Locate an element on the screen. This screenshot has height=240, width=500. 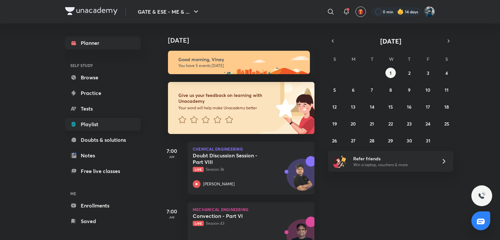
p: Chemical Engineering is located at coordinates (251, 149).